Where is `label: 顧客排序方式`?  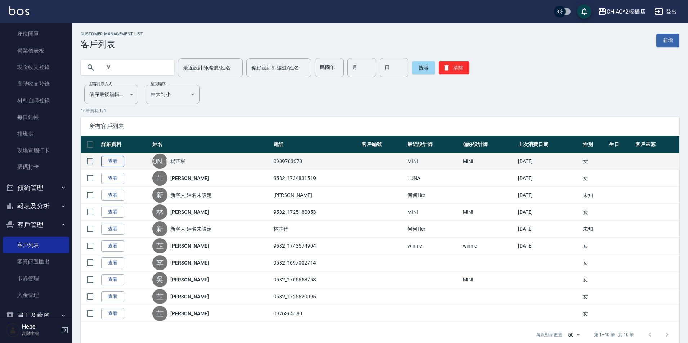
label: 顧客排序方式 is located at coordinates (100, 84).